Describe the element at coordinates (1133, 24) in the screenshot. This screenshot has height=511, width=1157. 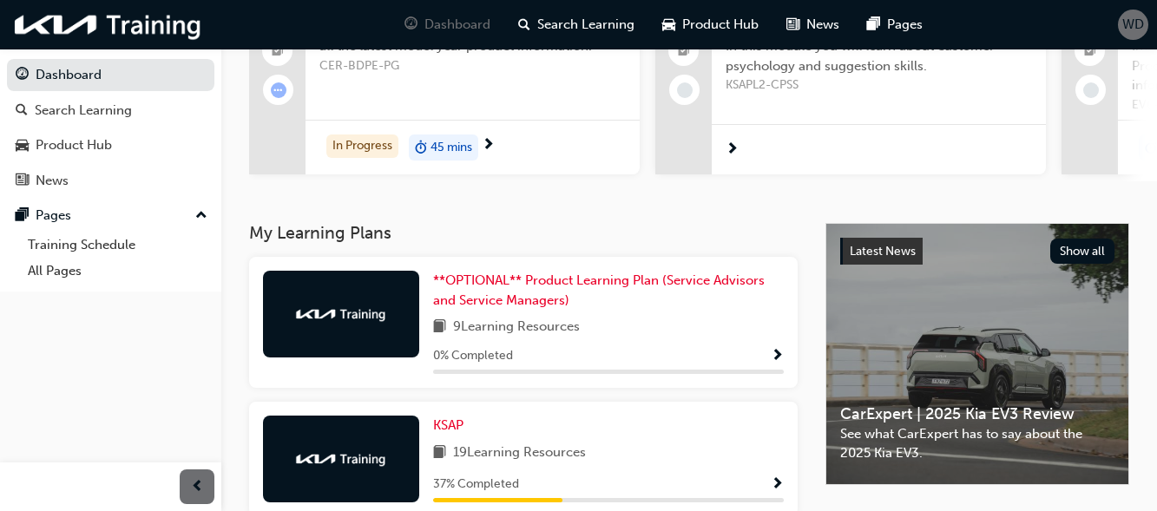
I see `button: WD` at that location.